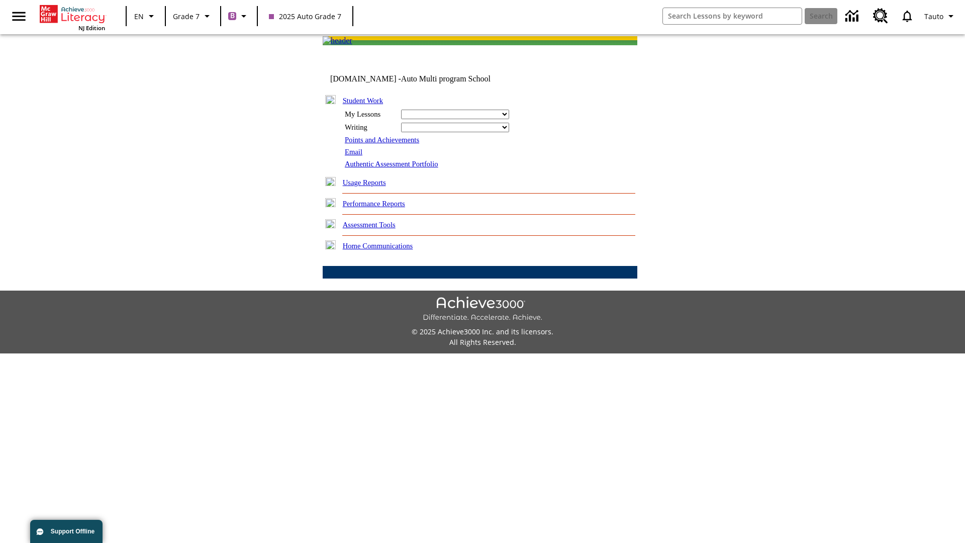 The image size is (965, 543). I want to click on a: Usage Reports, so click(364, 182).